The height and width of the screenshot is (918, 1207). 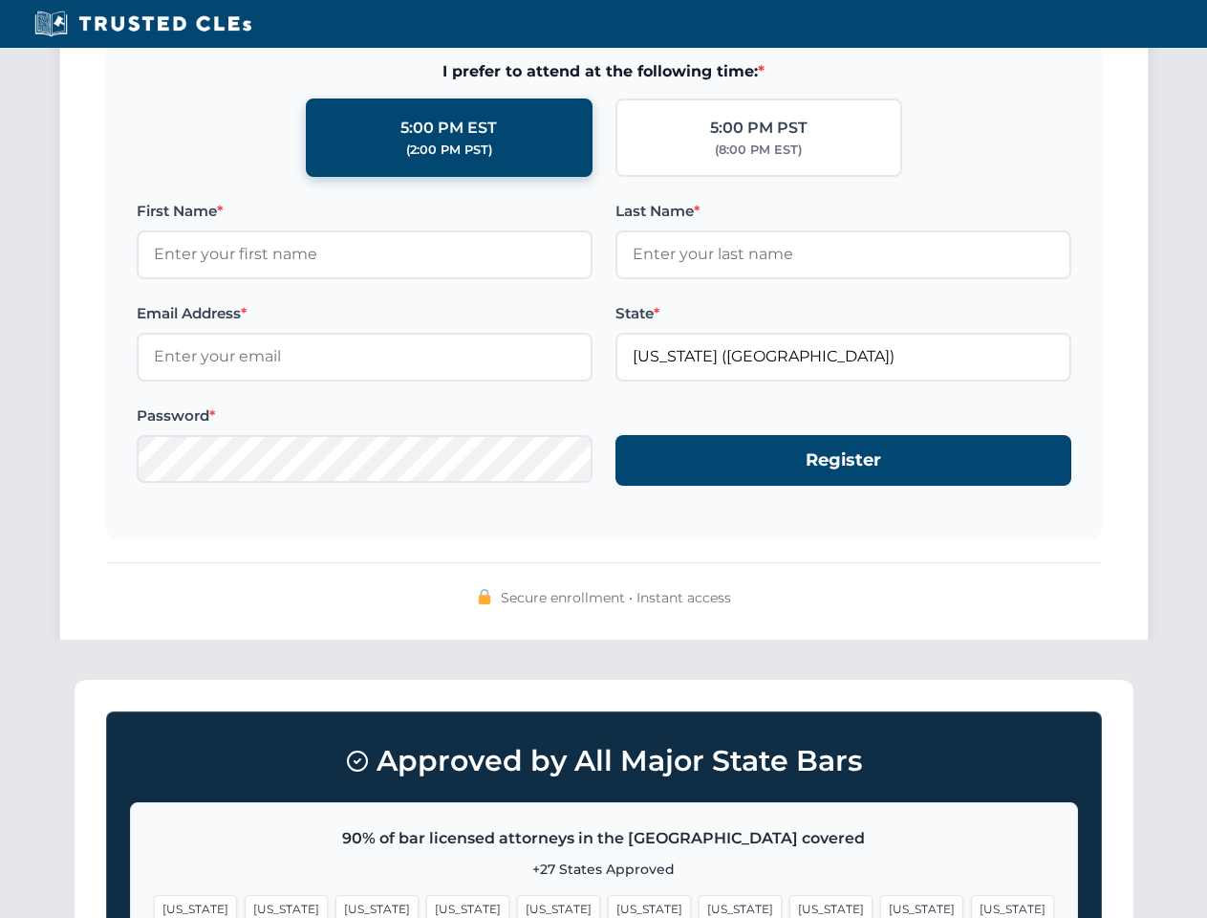 What do you see at coordinates (616, 597) in the screenshot?
I see `span: Secure enrollment • Instant access` at bounding box center [616, 597].